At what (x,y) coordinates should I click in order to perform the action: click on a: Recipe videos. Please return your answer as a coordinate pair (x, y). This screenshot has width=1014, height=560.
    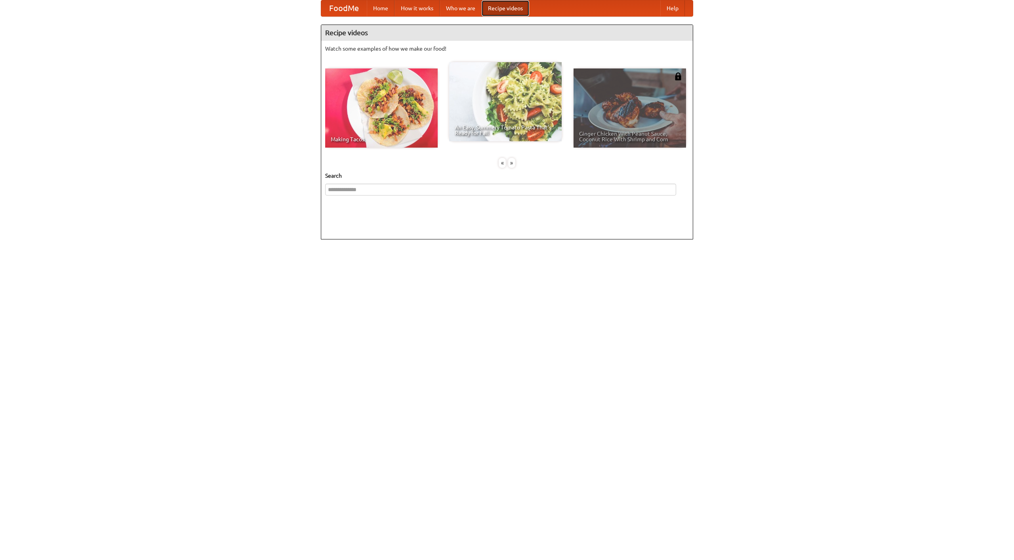
    Looking at the image, I should click on (505, 8).